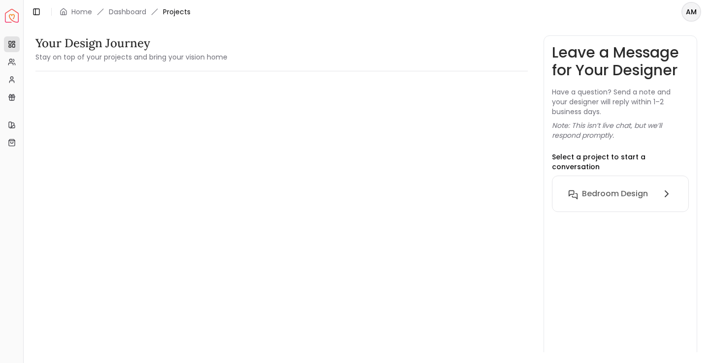 Image resolution: width=709 pixels, height=363 pixels. I want to click on nav: breadcrumb, so click(125, 12).